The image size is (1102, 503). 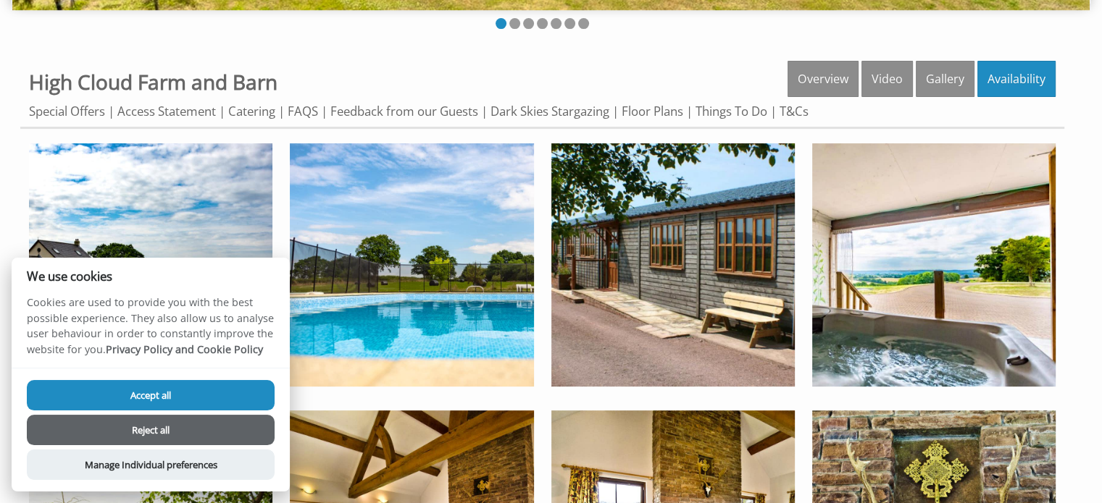 I want to click on a: Catering, so click(x=251, y=111).